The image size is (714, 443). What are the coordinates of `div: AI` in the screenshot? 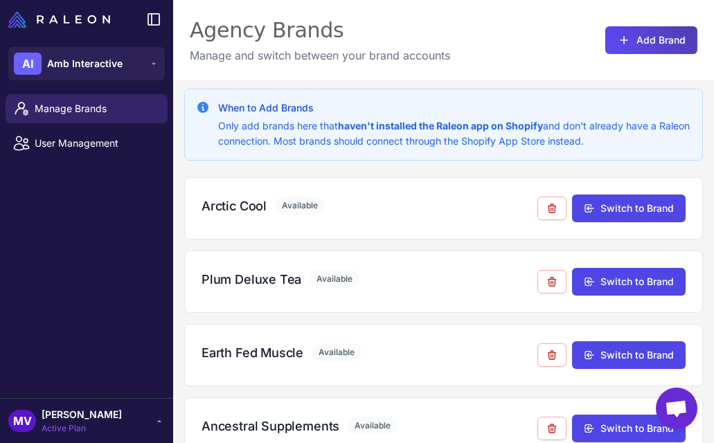 It's located at (28, 64).